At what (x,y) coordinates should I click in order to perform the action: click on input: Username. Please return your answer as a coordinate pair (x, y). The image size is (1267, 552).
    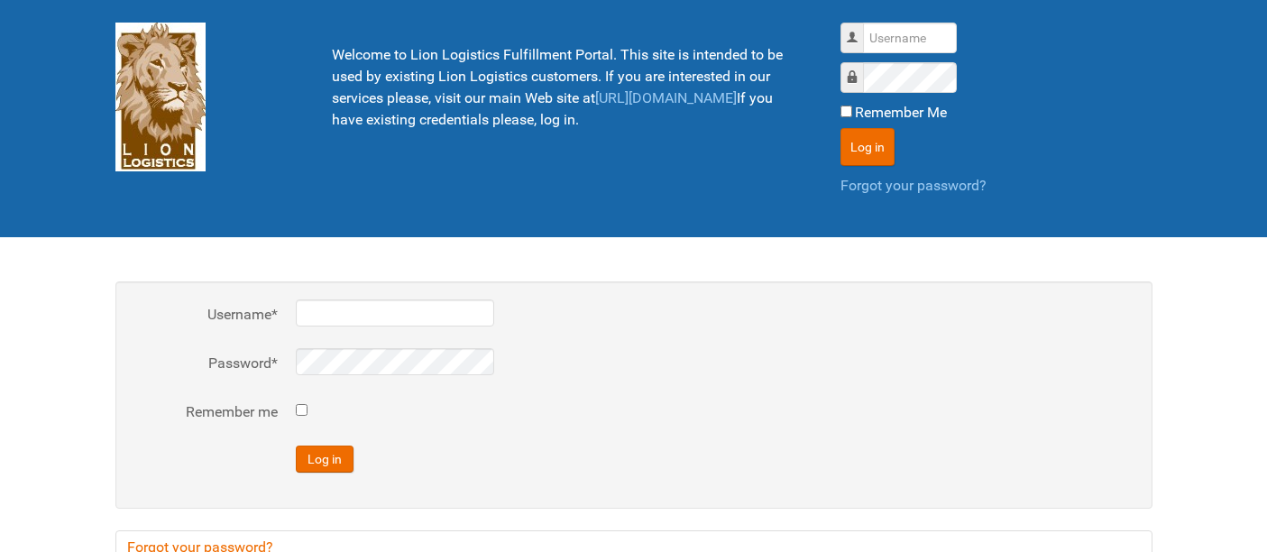
    Looking at the image, I should click on (910, 38).